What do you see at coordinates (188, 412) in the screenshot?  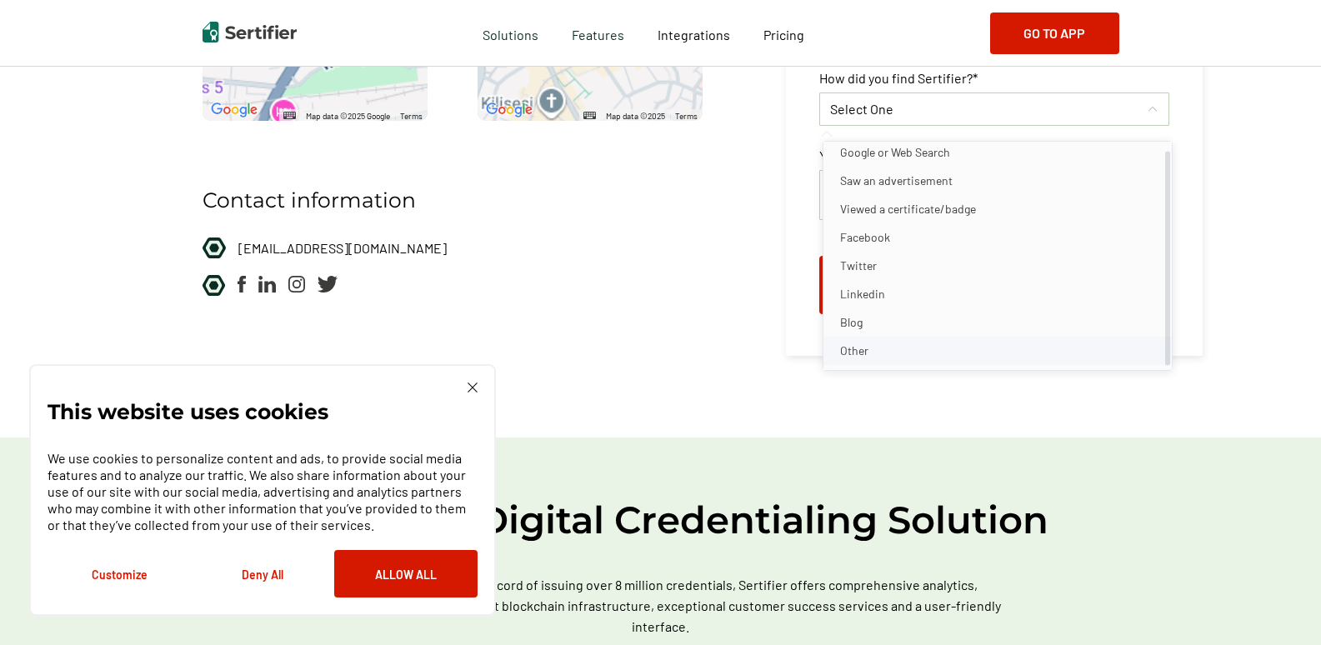 I see `p: This website uses cookies` at bounding box center [188, 412].